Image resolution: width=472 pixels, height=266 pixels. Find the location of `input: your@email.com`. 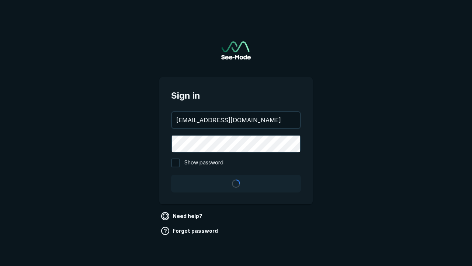

input: your@email.com is located at coordinates (236, 120).